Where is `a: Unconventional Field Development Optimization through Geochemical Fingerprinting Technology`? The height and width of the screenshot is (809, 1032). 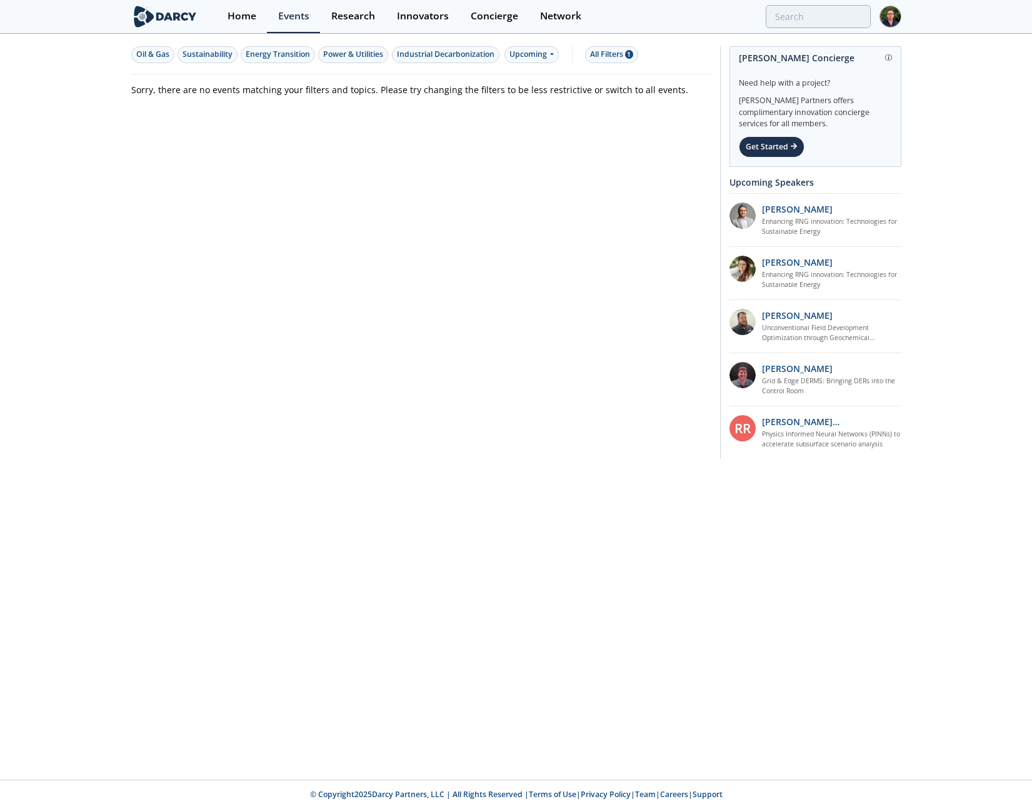 a: Unconventional Field Development Optimization through Geochemical Fingerprinting Technology is located at coordinates (831, 333).